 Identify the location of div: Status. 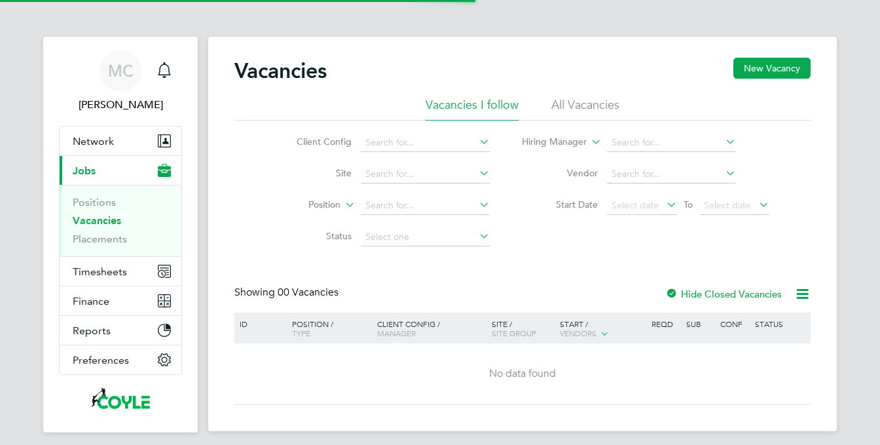
(780, 324).